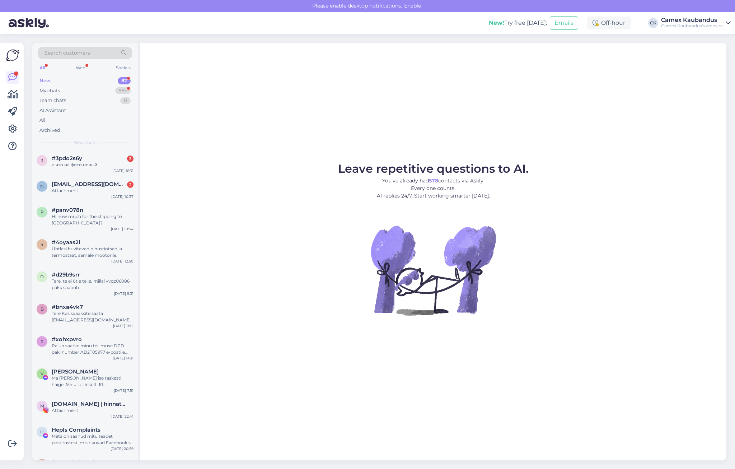  I want to click on div: Ühtlasi huvitavad pihustiotsad ja termostaat, samale mootorile., so click(93, 252).